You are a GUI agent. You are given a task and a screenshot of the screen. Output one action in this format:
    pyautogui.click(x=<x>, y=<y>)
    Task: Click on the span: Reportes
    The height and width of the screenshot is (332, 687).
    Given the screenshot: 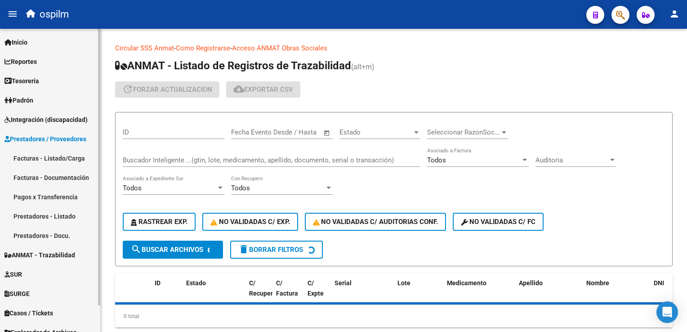 What is the action you would take?
    pyautogui.click(x=21, y=62)
    